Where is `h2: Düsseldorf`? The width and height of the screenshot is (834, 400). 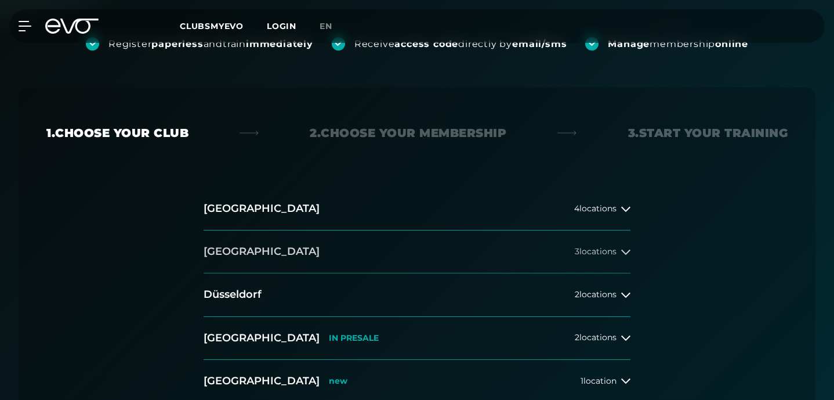
h2: Düsseldorf is located at coordinates (233, 294).